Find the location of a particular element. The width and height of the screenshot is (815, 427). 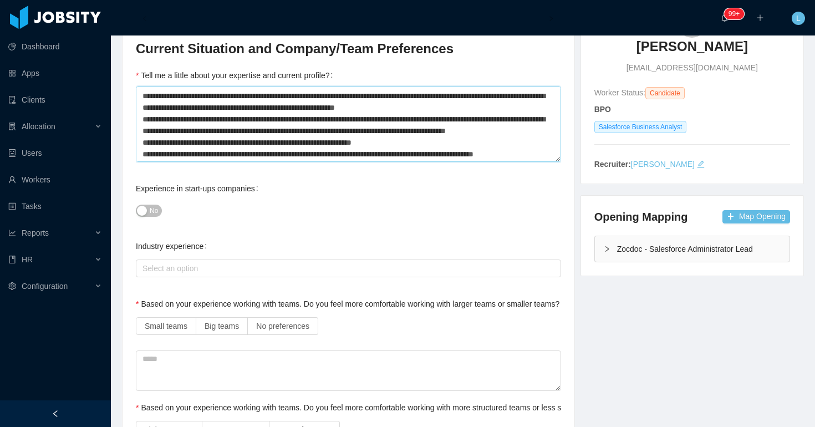

span: No is located at coordinates (154, 211).